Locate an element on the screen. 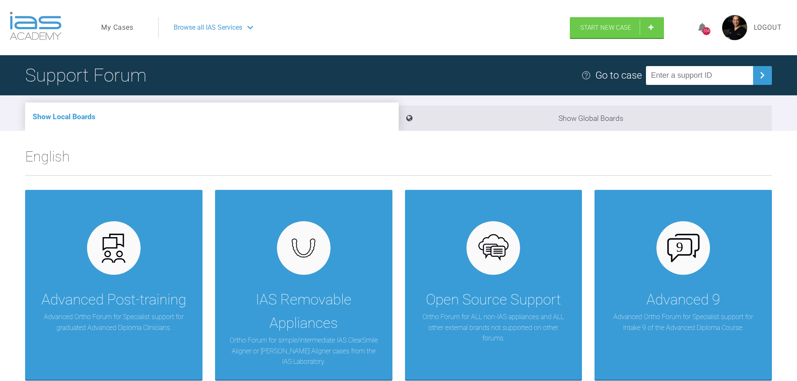  p: Ortho Forum for ALL non-IAS appliances and ALL other external brands not supported on other forums. is located at coordinates (494, 328).